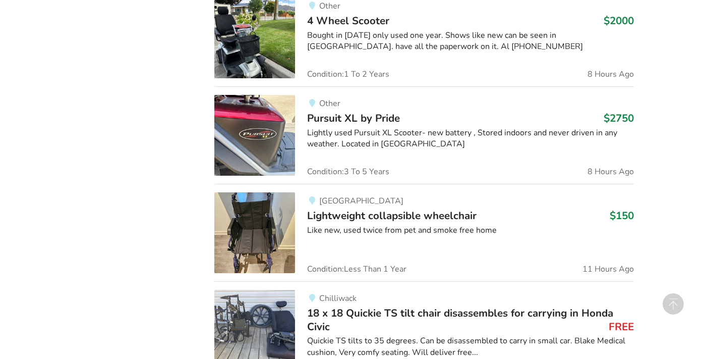 The image size is (703, 359). Describe the element at coordinates (424, 135) in the screenshot. I see `a: mobility-pursuit xl by prideOtherPursuit XL by Pride$2750Lightly used Pursuit XL Scooter- new bat...` at that location.